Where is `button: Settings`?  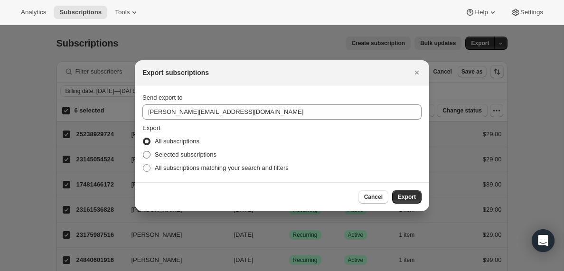
button: Settings is located at coordinates (527, 12).